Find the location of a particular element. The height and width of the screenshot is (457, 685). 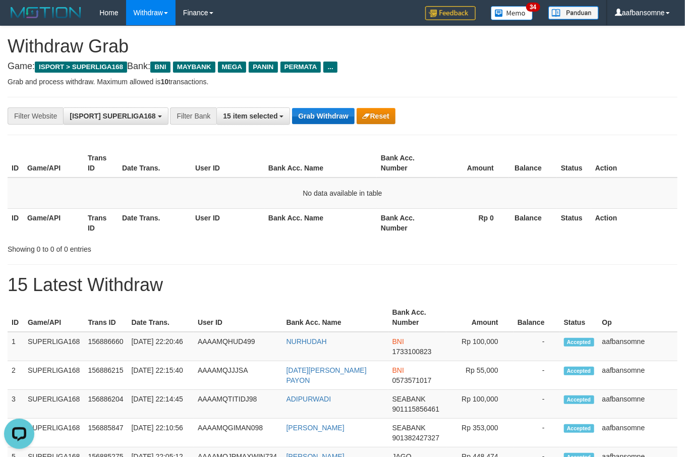

span: Copy 901115856461 to clipboard is located at coordinates (416, 409).